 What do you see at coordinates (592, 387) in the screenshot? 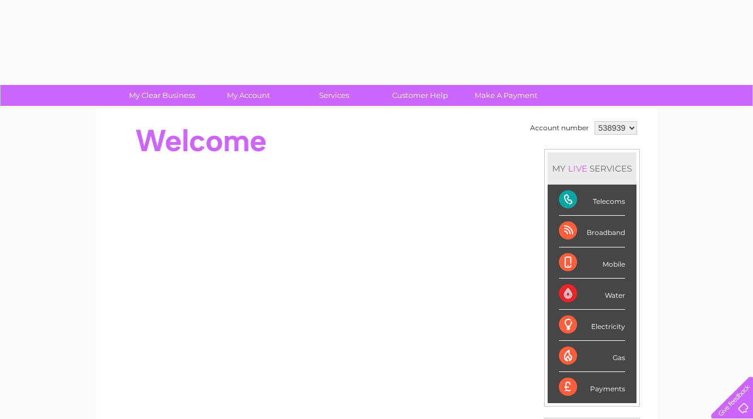
I see `div: Payments` at bounding box center [592, 387].